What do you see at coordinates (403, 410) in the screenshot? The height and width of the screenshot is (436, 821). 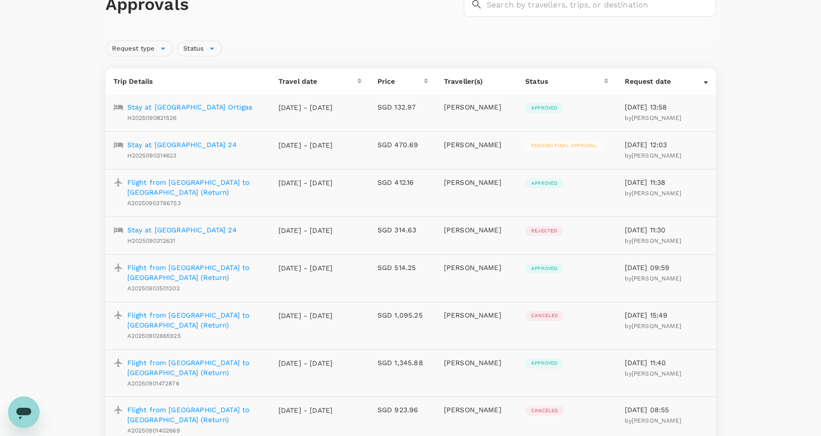 I see `p: SGD 923.96` at bounding box center [403, 410].